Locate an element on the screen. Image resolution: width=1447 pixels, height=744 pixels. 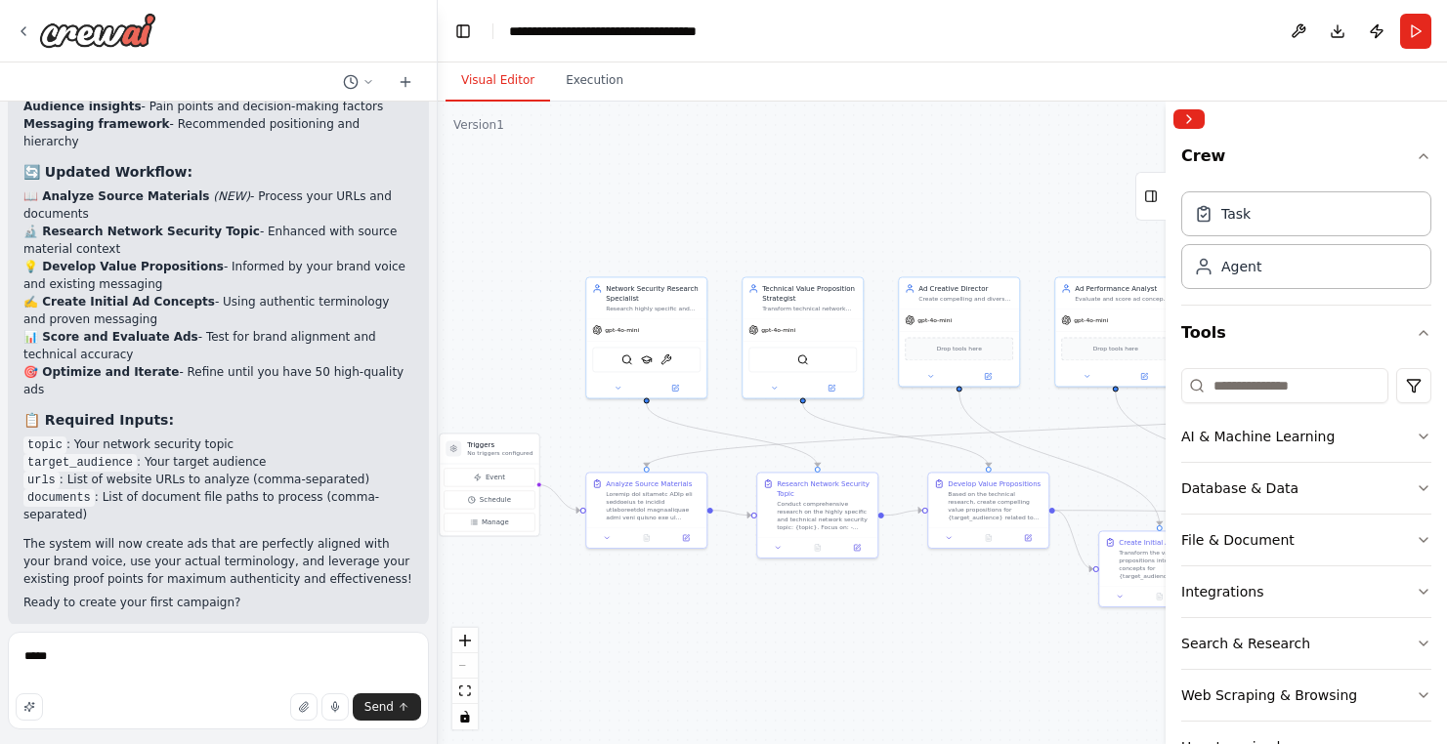
img: ArxivPaperTool is located at coordinates (666, 360).